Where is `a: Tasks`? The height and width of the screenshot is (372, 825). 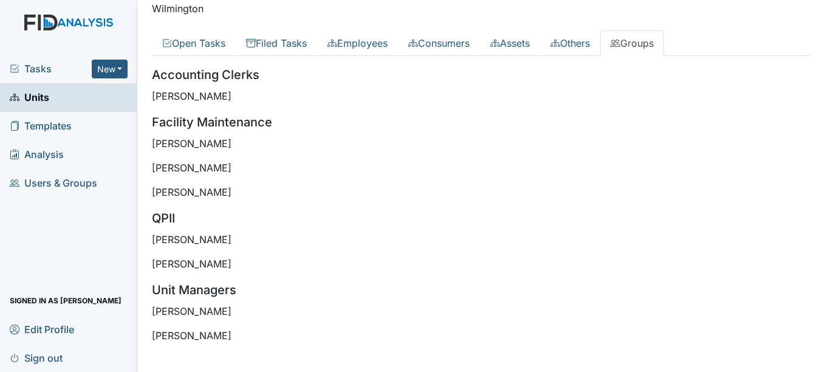
a: Tasks is located at coordinates (50, 69).